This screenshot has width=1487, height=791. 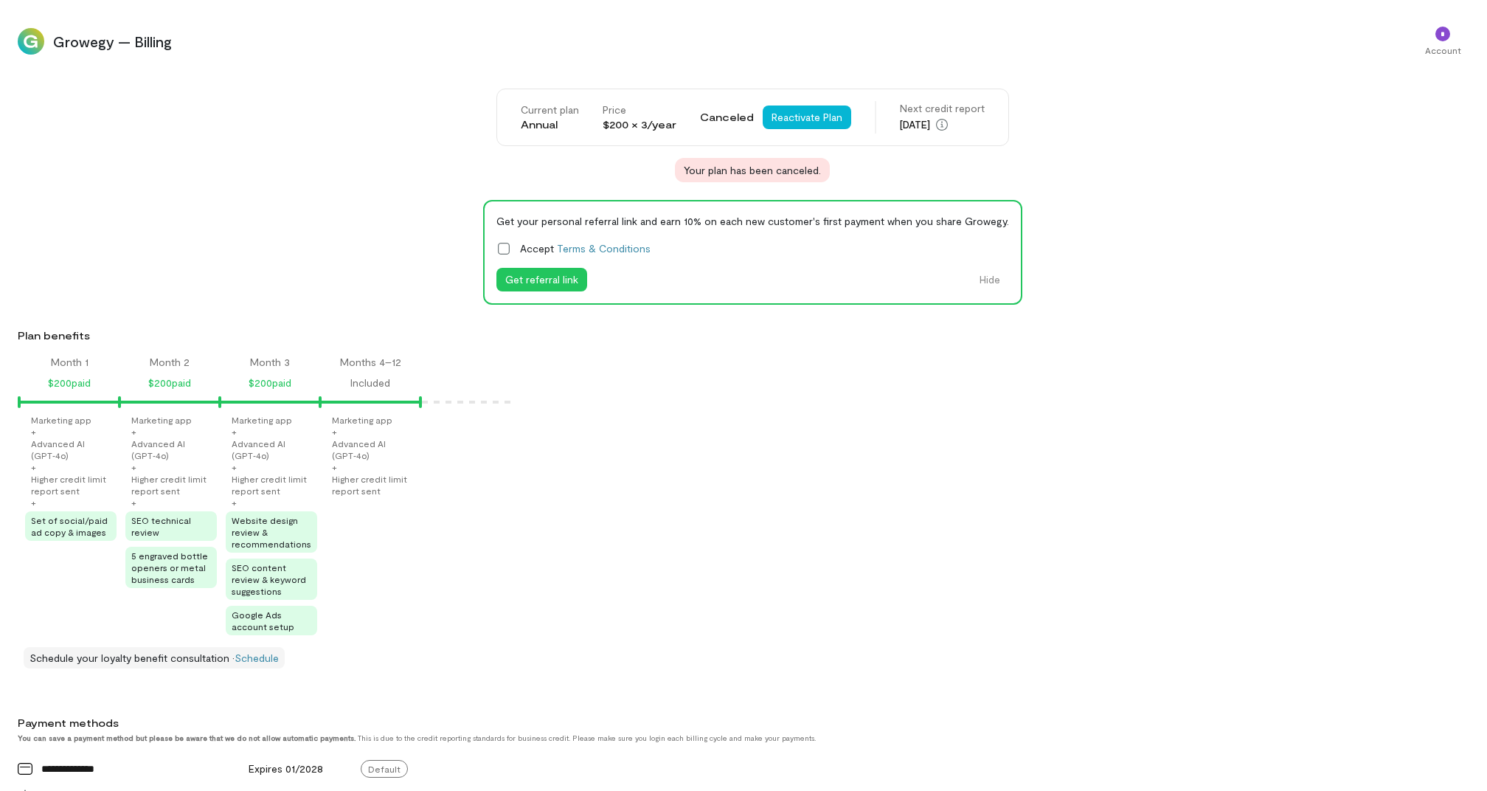 What do you see at coordinates (384, 768) in the screenshot?
I see `span: Default` at bounding box center [384, 768].